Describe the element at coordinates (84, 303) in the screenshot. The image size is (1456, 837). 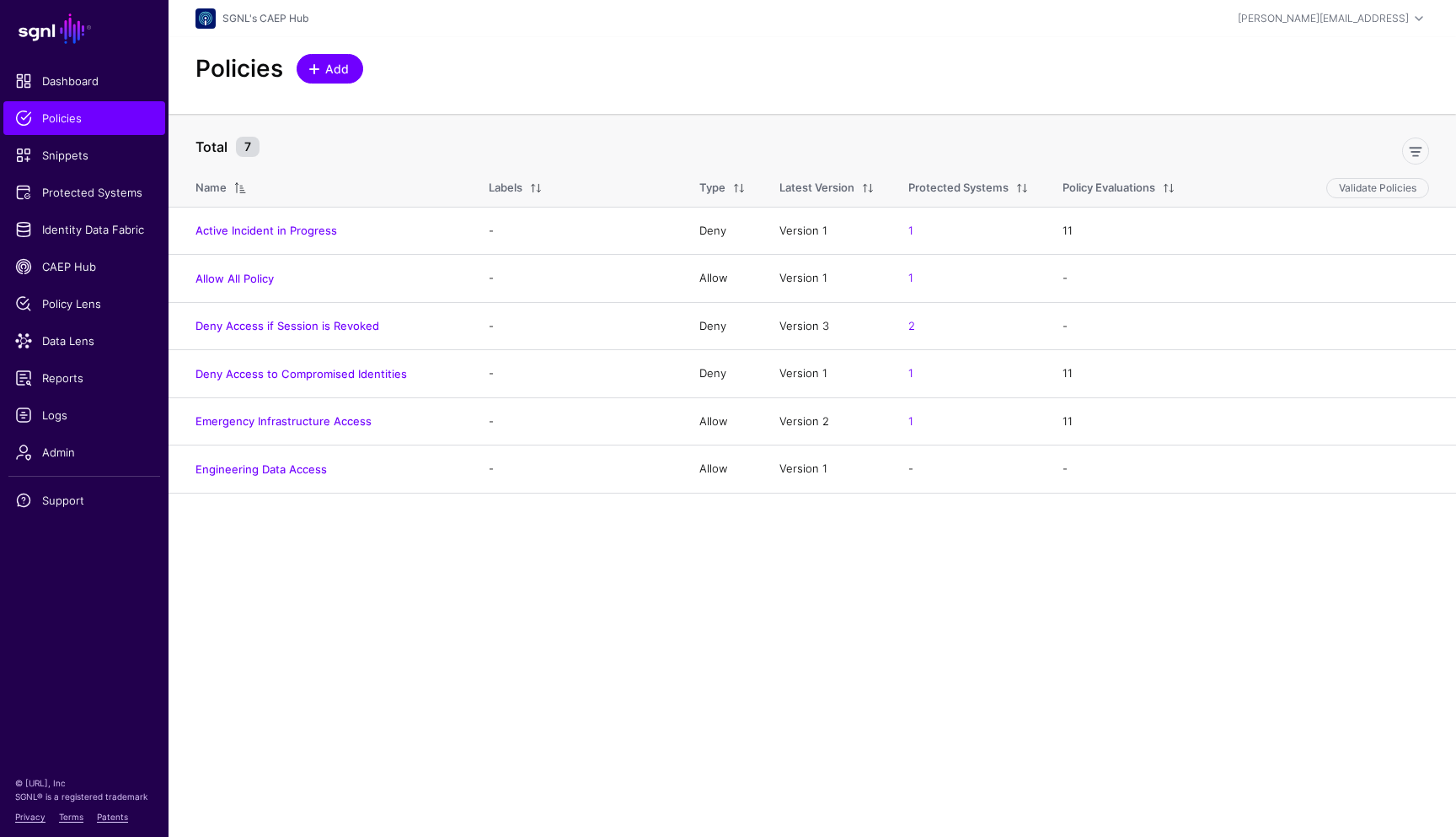
I see `a: Policy Lens` at that location.